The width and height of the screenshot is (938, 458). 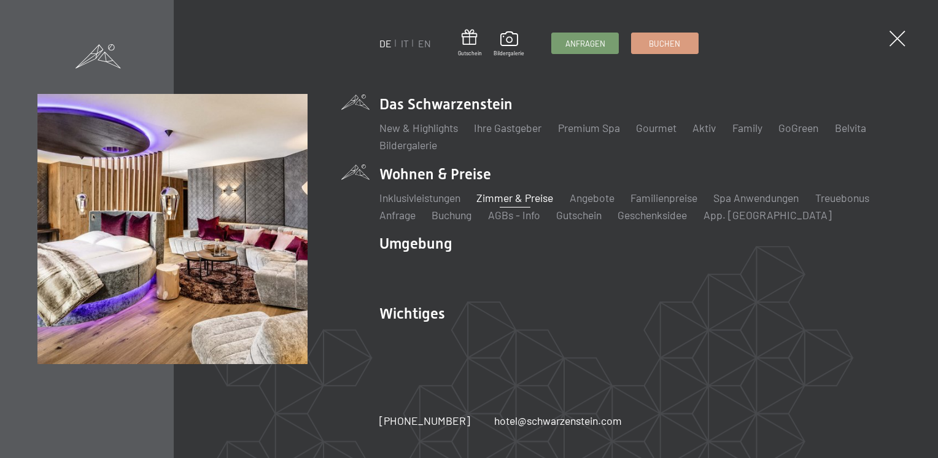 I want to click on a: Familienpreise, so click(x=663, y=198).